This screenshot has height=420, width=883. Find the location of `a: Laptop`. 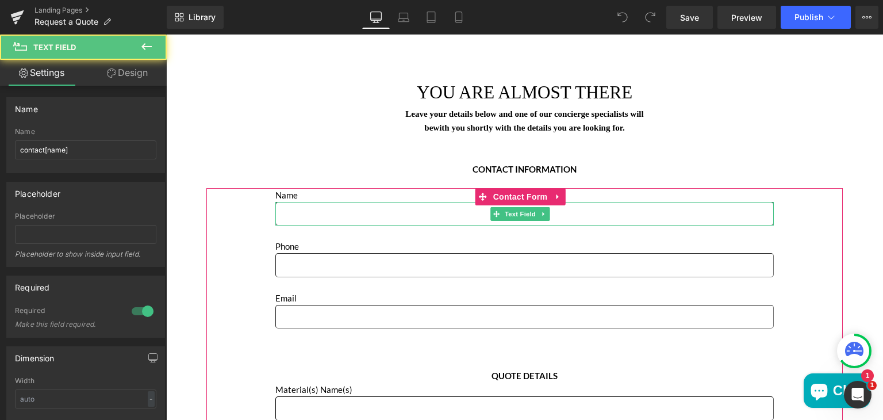

a: Laptop is located at coordinates (403, 17).